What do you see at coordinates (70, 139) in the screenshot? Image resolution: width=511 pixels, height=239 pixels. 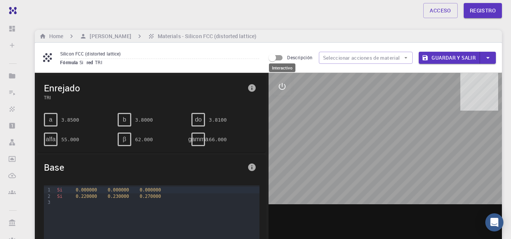 I see `font: 55.000` at bounding box center [70, 139].